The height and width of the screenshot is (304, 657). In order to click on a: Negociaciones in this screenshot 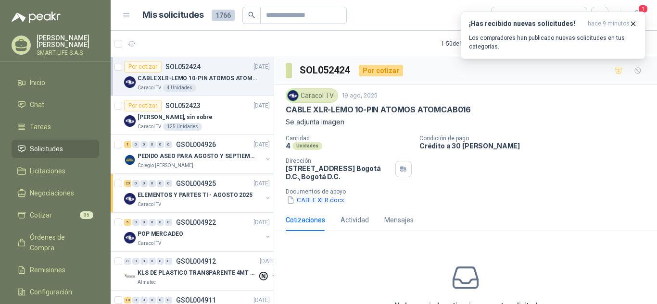, I will do `click(55, 193)`.